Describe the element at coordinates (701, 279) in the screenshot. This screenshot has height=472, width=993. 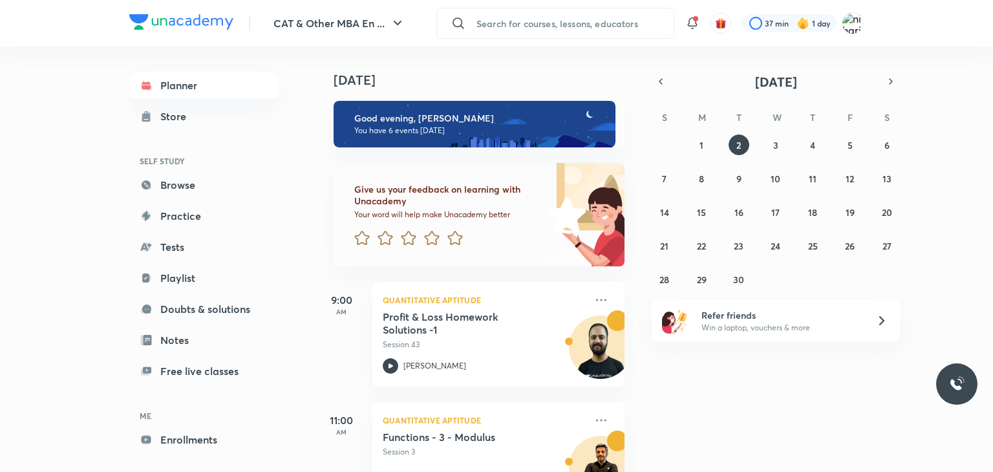
I see `button: September 29, 2025` at that location.